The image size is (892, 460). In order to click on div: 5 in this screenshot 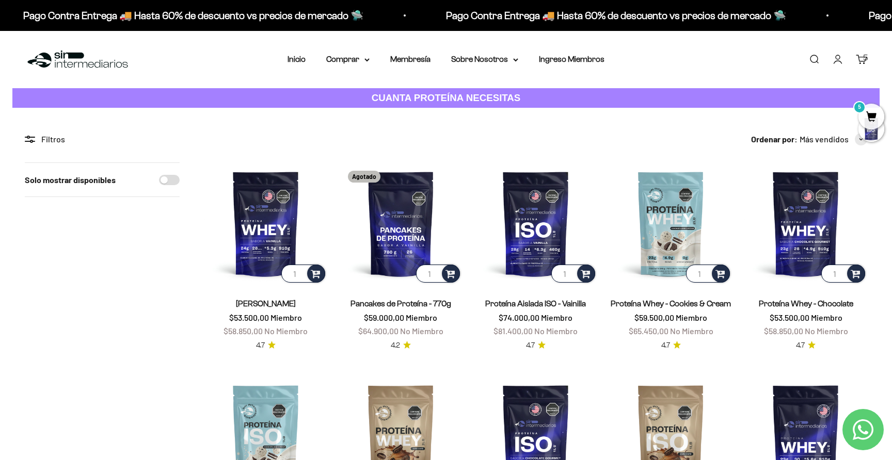, I will do `click(865, 58)`.